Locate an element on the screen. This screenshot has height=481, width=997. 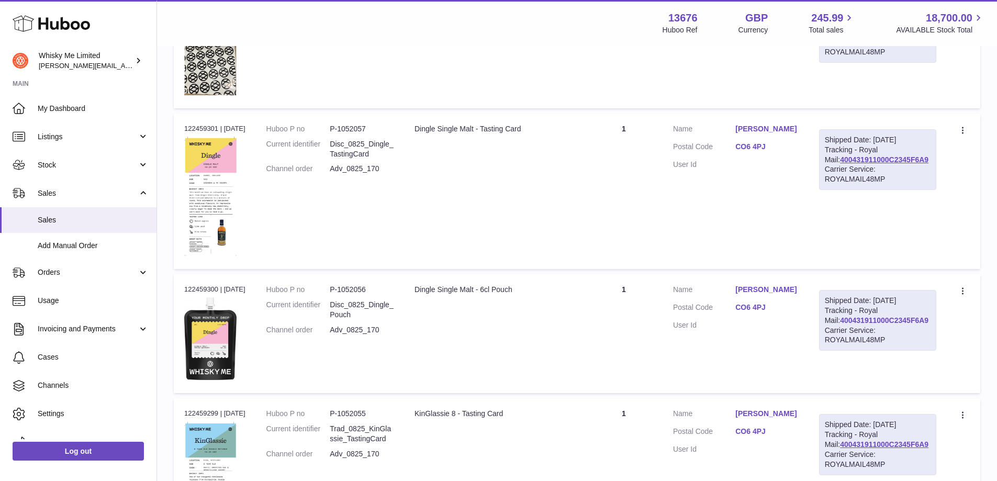
div: Whisky Me Limited is located at coordinates (86, 61).